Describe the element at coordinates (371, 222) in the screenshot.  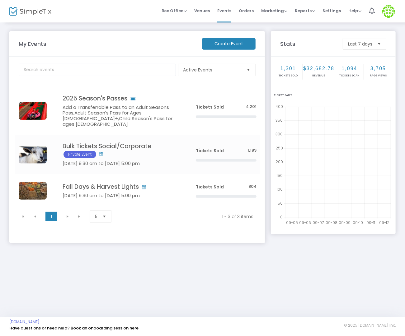
I see `text: 09-11` at that location.